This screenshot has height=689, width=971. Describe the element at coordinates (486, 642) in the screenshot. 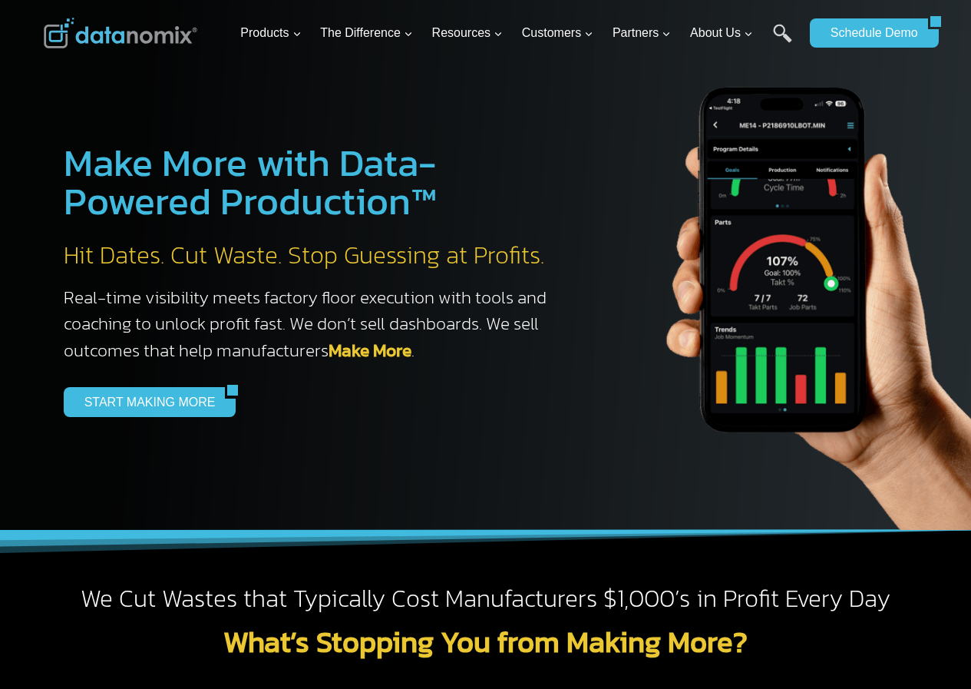

I see `h2: What’s Stopping You from Making More?` at that location.